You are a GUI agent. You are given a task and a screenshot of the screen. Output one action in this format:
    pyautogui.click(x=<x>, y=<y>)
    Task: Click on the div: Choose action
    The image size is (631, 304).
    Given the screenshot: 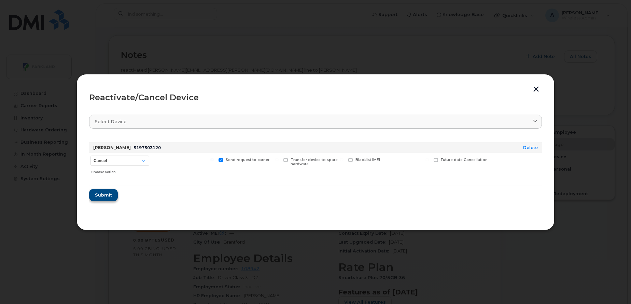 What is the action you would take?
    pyautogui.click(x=120, y=171)
    